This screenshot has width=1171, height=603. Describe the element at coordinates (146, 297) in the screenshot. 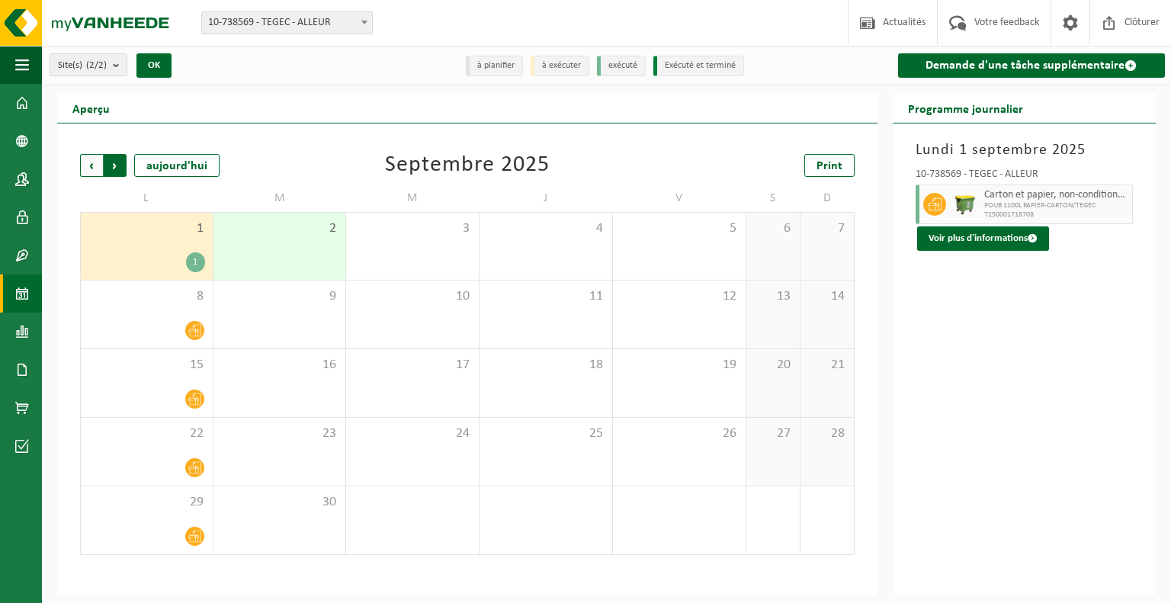

I see `span: 8` at that location.